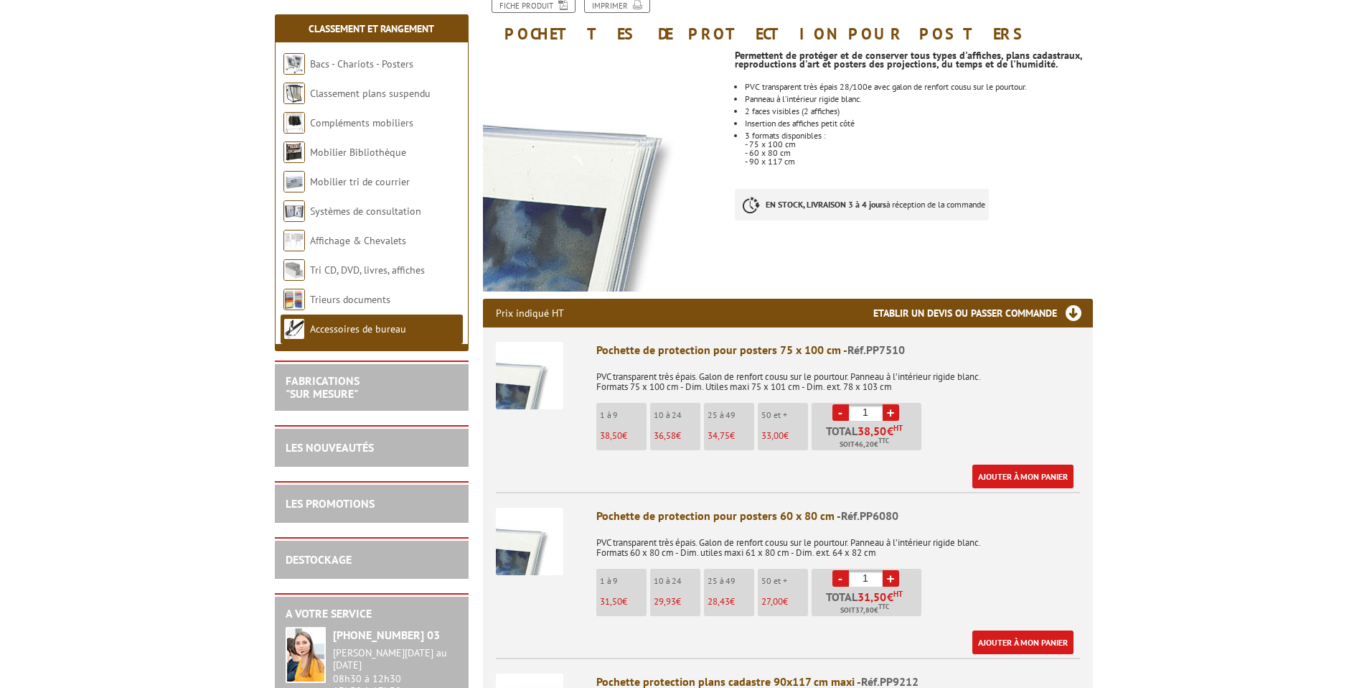 This screenshot has height=688, width=1367. What do you see at coordinates (919, 87) in the screenshot?
I see `li: PVC transparent très épais 28/100e avec galon de renfort cousu sur le pourtour.` at bounding box center [919, 87].